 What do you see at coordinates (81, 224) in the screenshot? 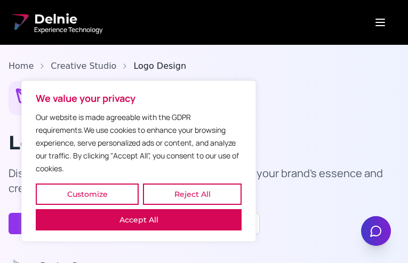
I see `button: Request a Design Consultation` at bounding box center [81, 224].